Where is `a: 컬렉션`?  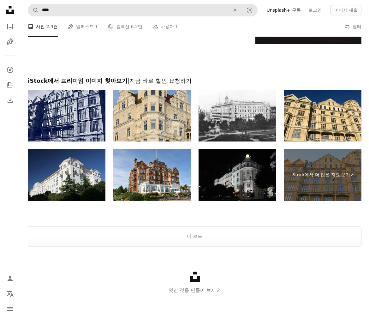
a: 컬렉션 is located at coordinates (10, 85).